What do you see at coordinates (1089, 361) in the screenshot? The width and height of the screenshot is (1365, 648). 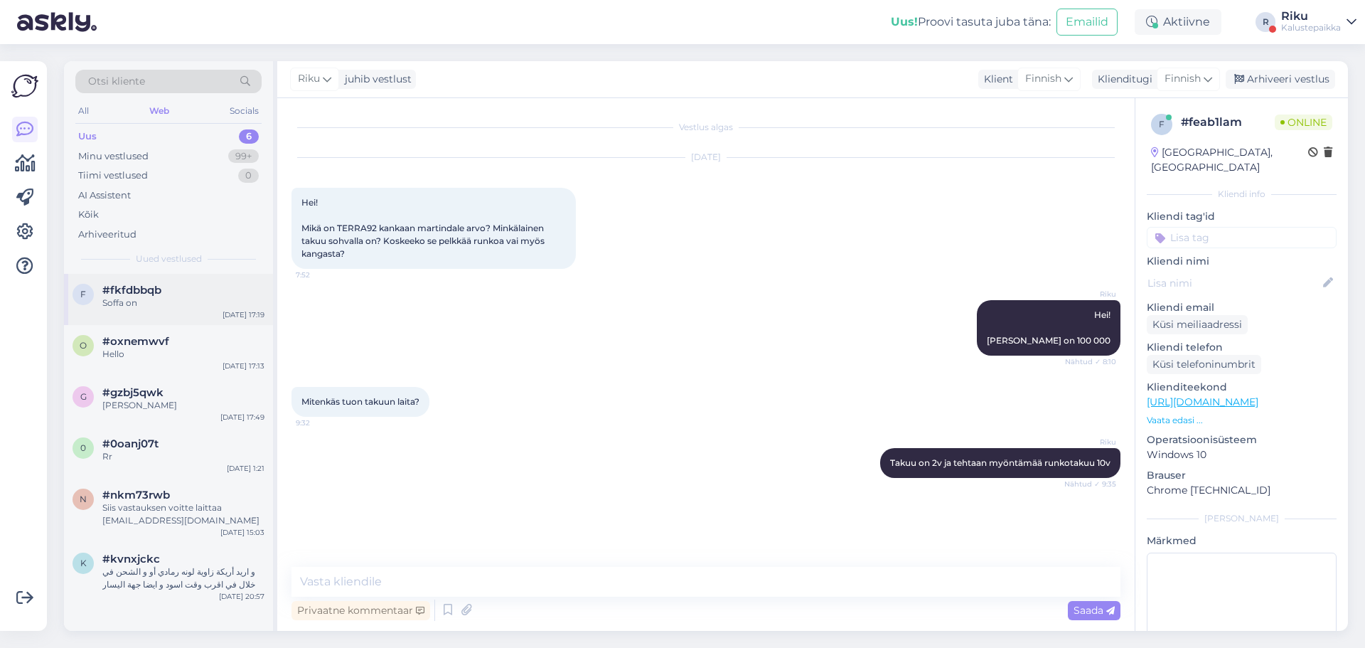 I see `span: Nähtud ✓ 8:10` at bounding box center [1089, 361].